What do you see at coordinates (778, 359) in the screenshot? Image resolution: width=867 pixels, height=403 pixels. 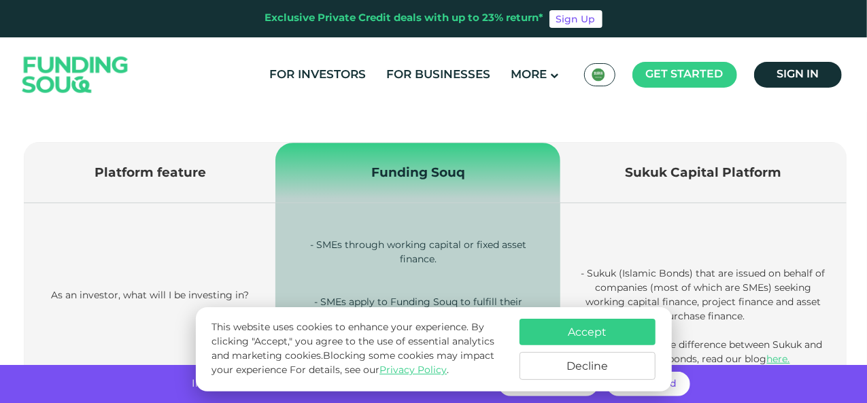 I see `a: here.` at bounding box center [778, 359].